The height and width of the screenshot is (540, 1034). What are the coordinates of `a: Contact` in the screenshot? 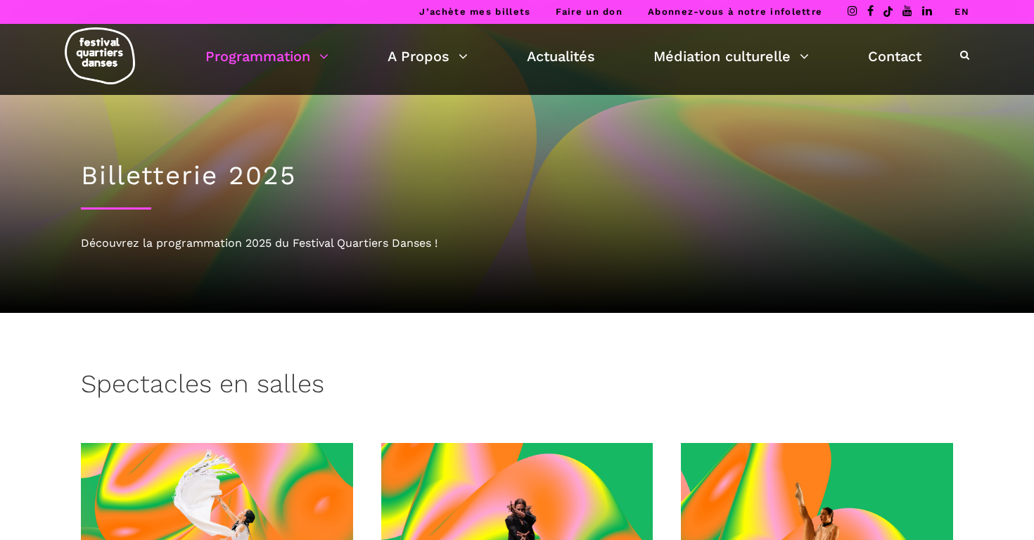 It's located at (895, 56).